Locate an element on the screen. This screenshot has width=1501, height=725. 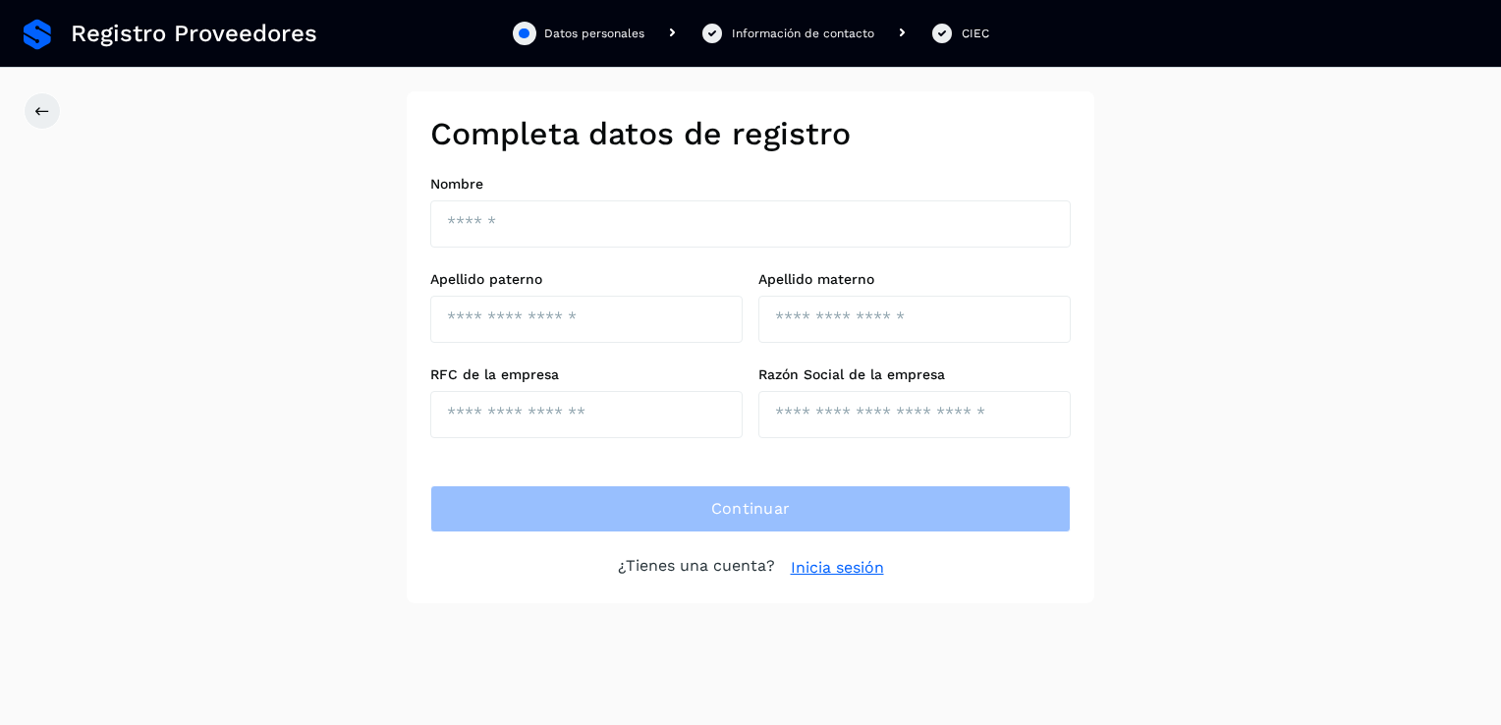
span: Continuar is located at coordinates (751, 509).